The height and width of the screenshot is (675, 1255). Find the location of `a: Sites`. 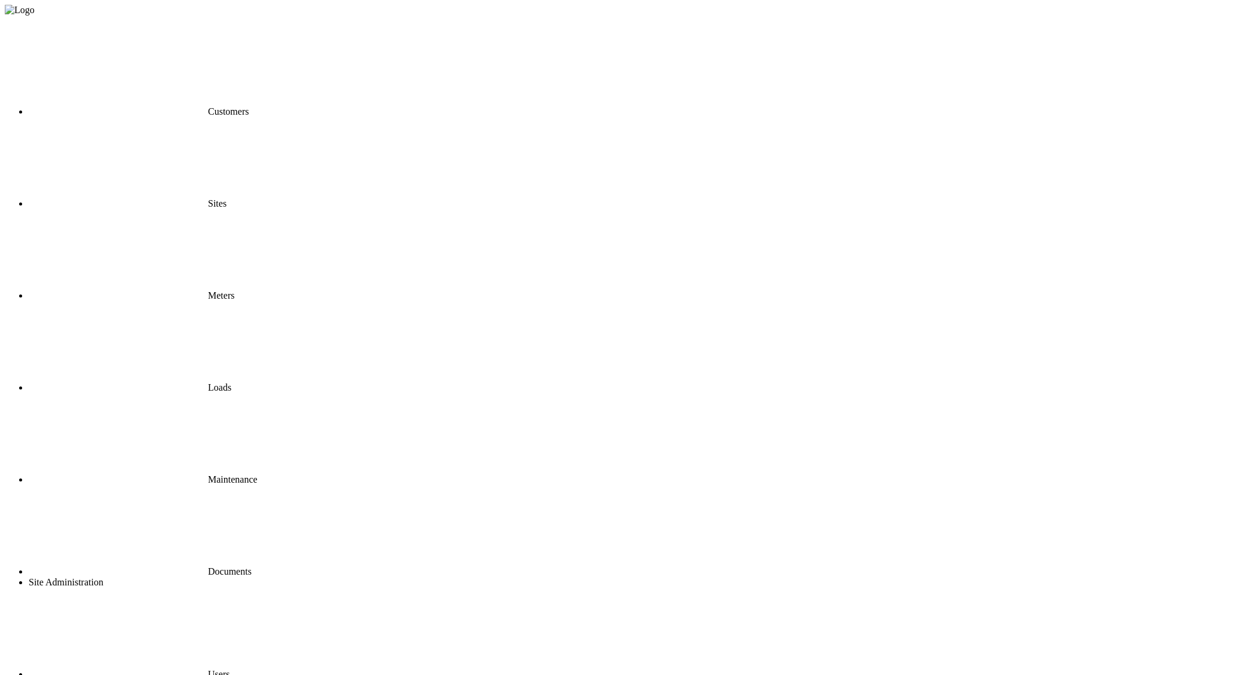

a: Sites is located at coordinates (127, 203).